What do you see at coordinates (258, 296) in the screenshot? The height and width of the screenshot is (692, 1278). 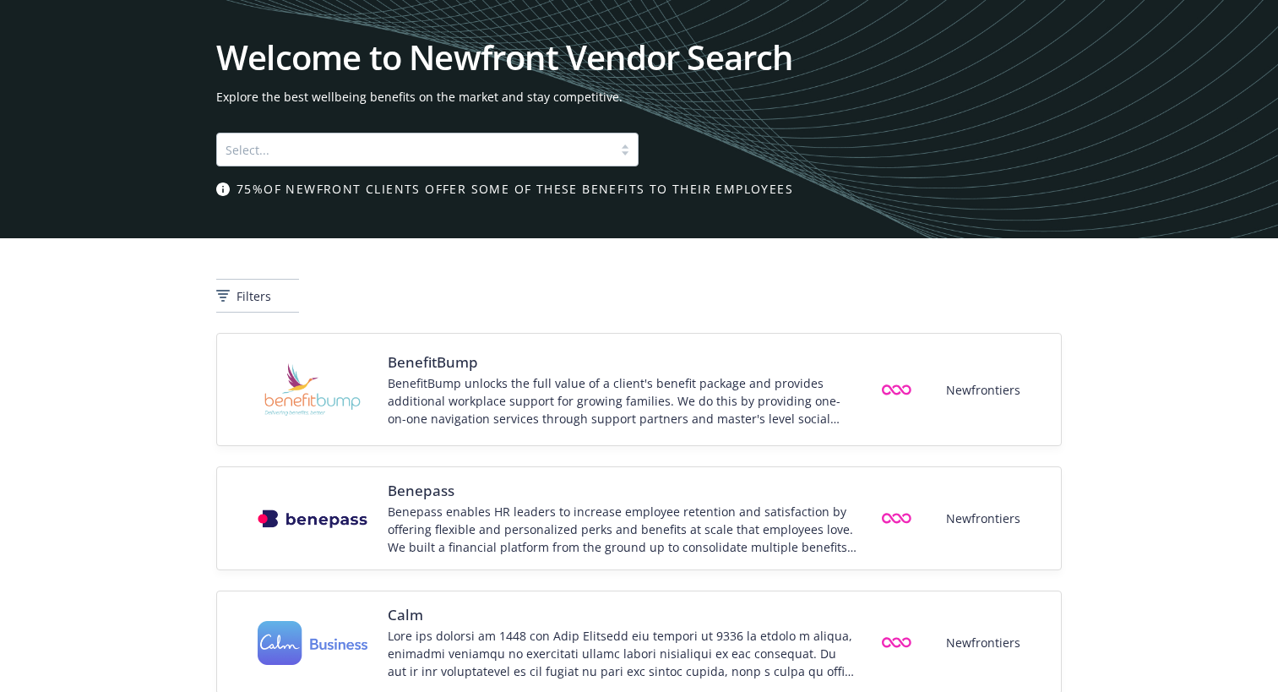 I see `button: Filters` at bounding box center [258, 296].